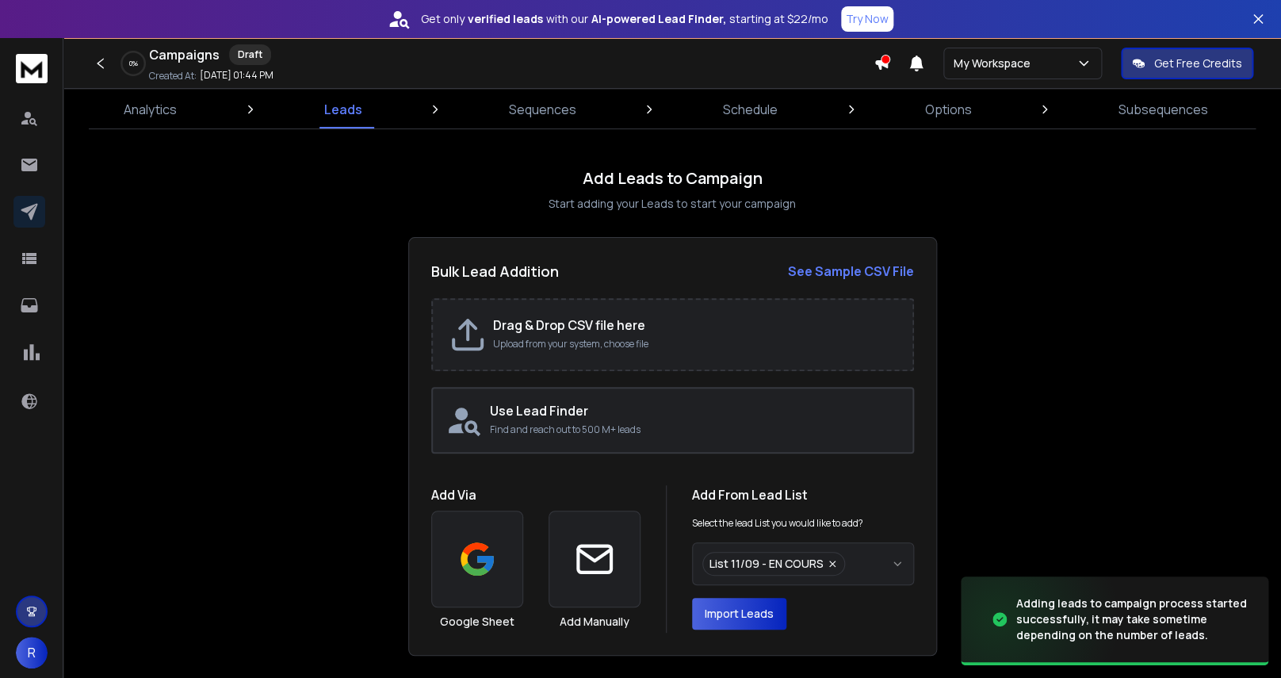 This screenshot has width=1281, height=678. What do you see at coordinates (1163, 109) in the screenshot?
I see `p: Subsequences` at bounding box center [1163, 109].